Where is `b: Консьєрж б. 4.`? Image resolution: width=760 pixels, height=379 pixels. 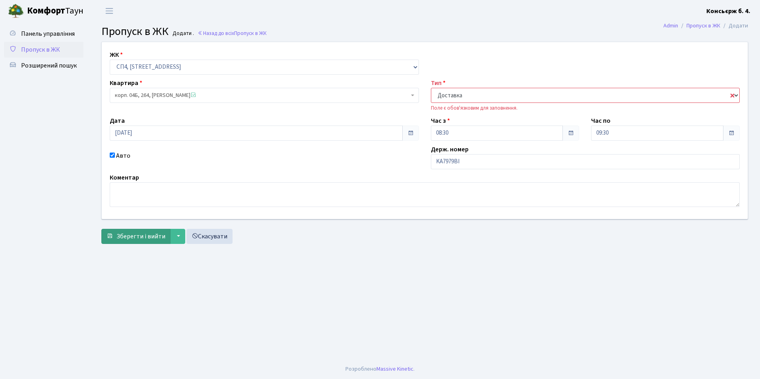 b: Консьєрж б. 4. is located at coordinates (728, 11).